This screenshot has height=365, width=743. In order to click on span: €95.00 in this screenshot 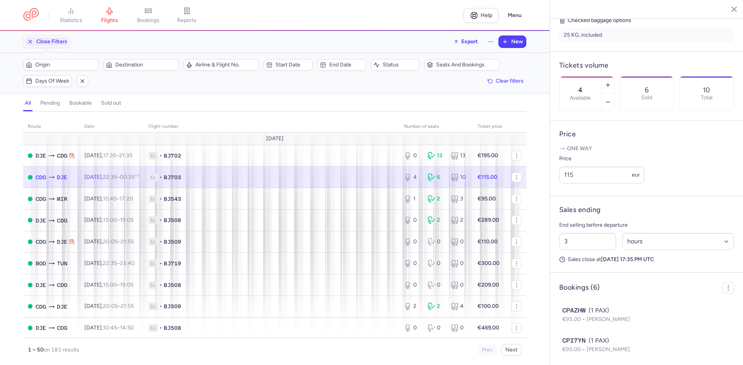, I will do `click(574, 350)`.